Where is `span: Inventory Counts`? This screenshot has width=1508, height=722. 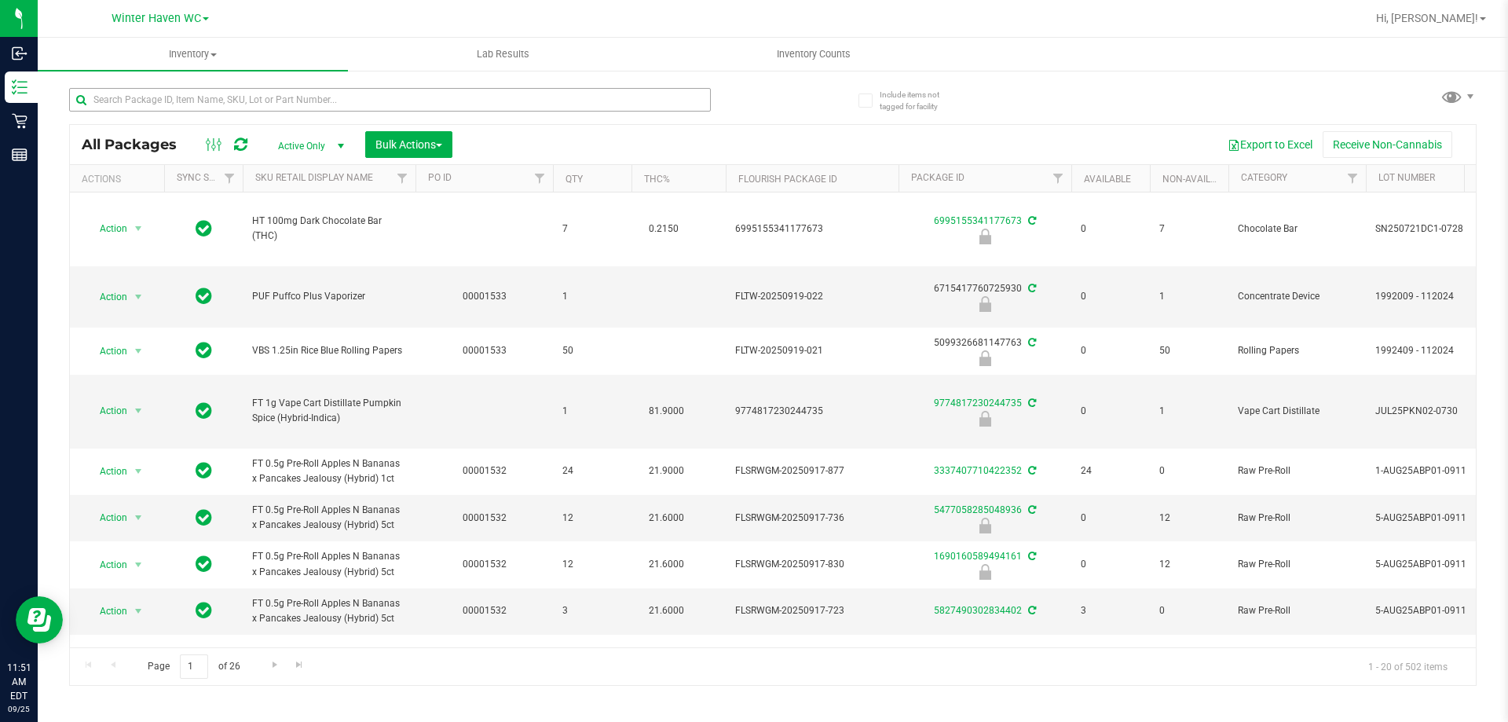
span: Inventory Counts is located at coordinates (814, 54).